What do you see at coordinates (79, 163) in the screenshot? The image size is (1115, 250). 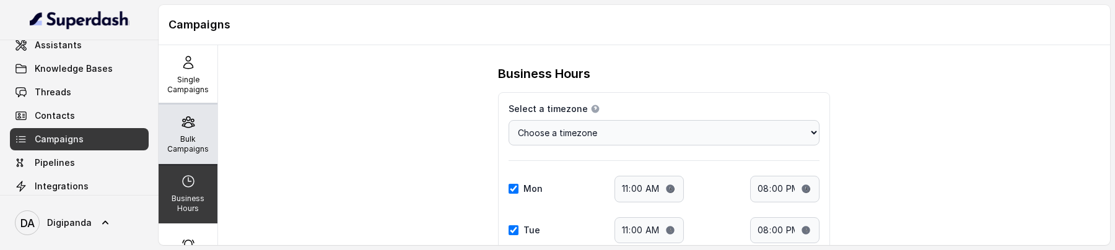 I see `a: Pipelines` at bounding box center [79, 163].